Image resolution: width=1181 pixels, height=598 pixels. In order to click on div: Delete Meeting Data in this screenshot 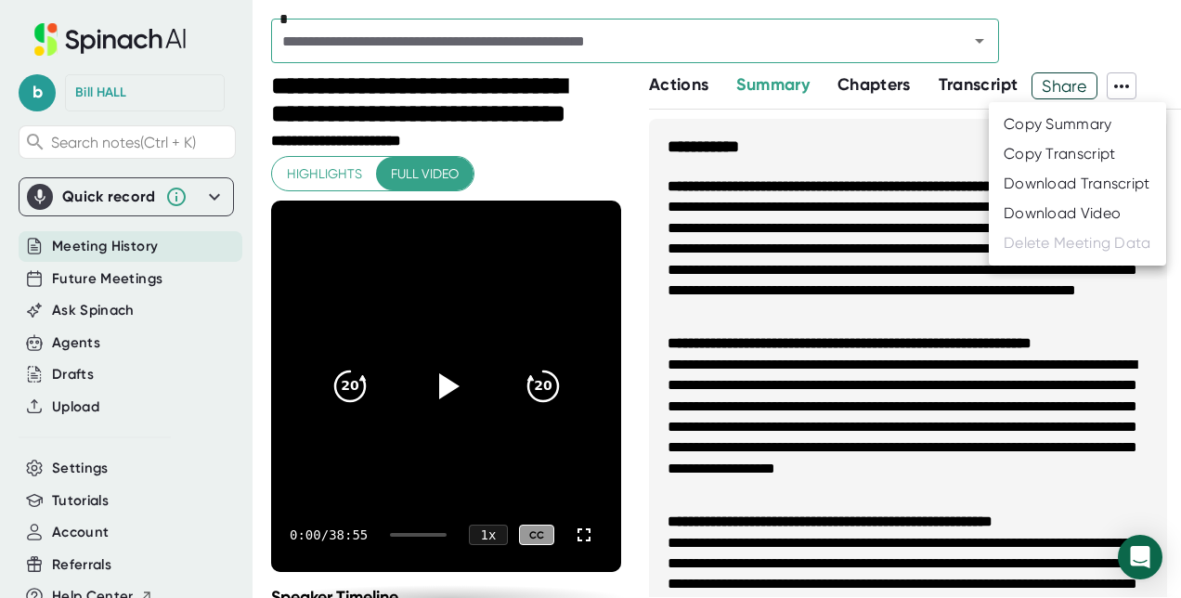, I will do `click(1077, 243)`.